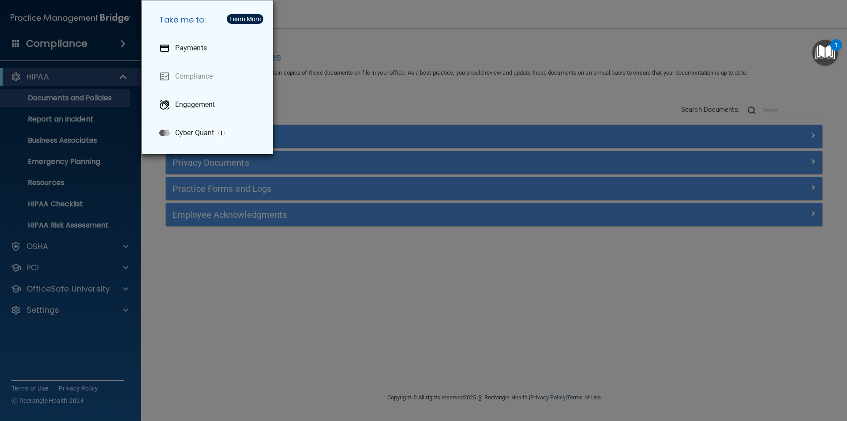 The image size is (847, 421). Describe the element at coordinates (245, 19) in the screenshot. I see `div: Learn More` at that location.